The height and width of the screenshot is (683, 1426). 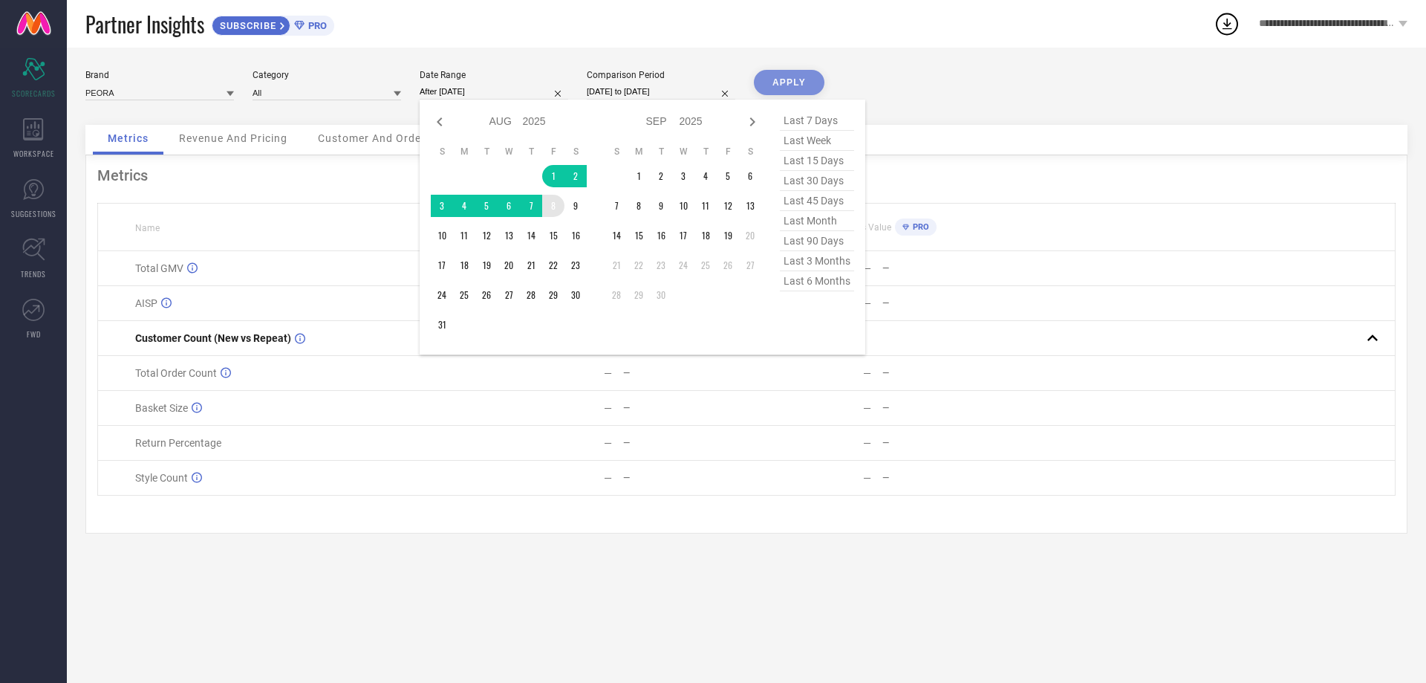 What do you see at coordinates (639, 176) in the screenshot?
I see `td: Mon Sep 01 2025` at bounding box center [639, 176].